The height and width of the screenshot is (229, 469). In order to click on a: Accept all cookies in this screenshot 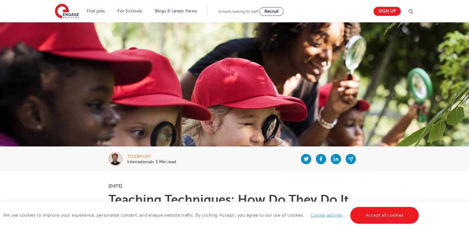, I will do `click(385, 215)`.